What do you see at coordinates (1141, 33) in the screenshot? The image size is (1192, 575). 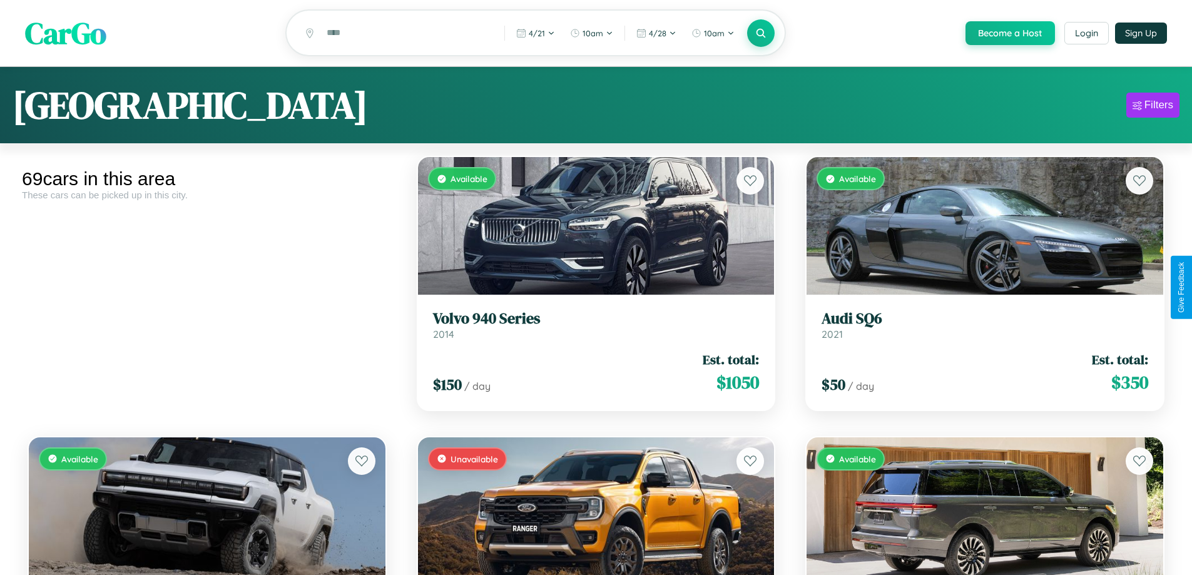 I see `button: Sign Up` at bounding box center [1141, 33].